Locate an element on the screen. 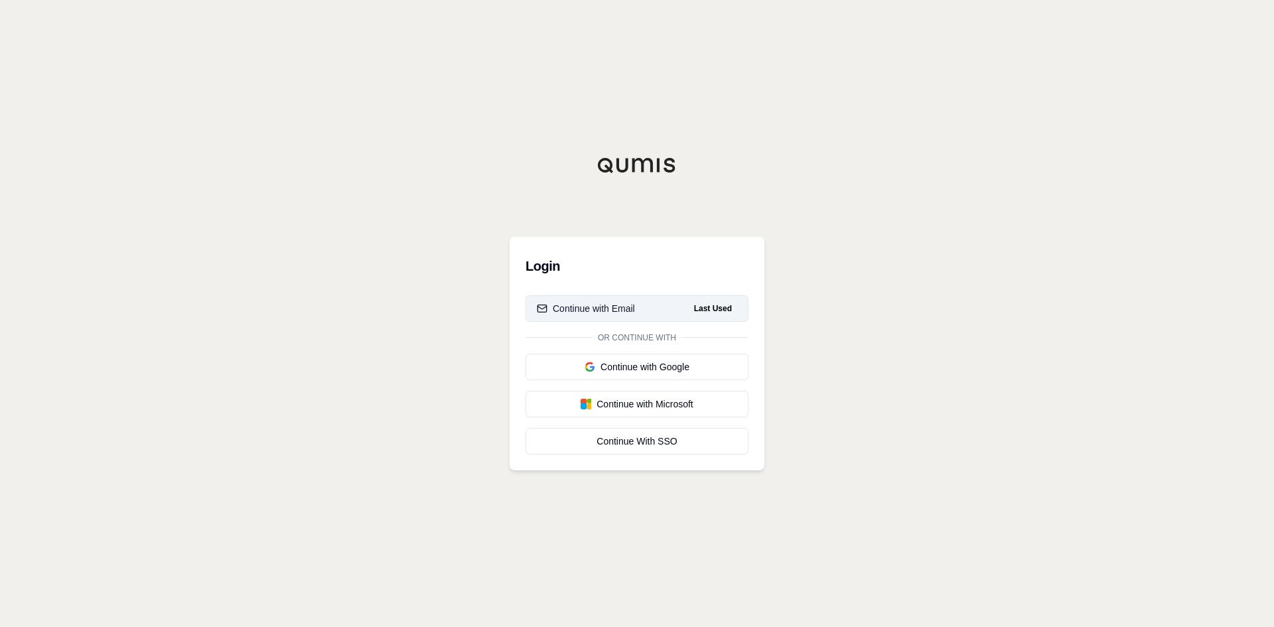  span: Or continue with is located at coordinates (637, 338).